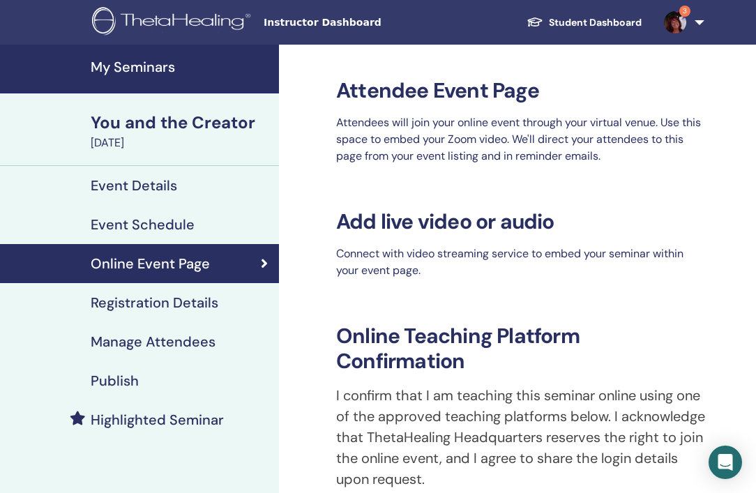 The image size is (756, 493). What do you see at coordinates (726, 463) in the screenshot?
I see `div: Open Intercom Messenger` at bounding box center [726, 463].